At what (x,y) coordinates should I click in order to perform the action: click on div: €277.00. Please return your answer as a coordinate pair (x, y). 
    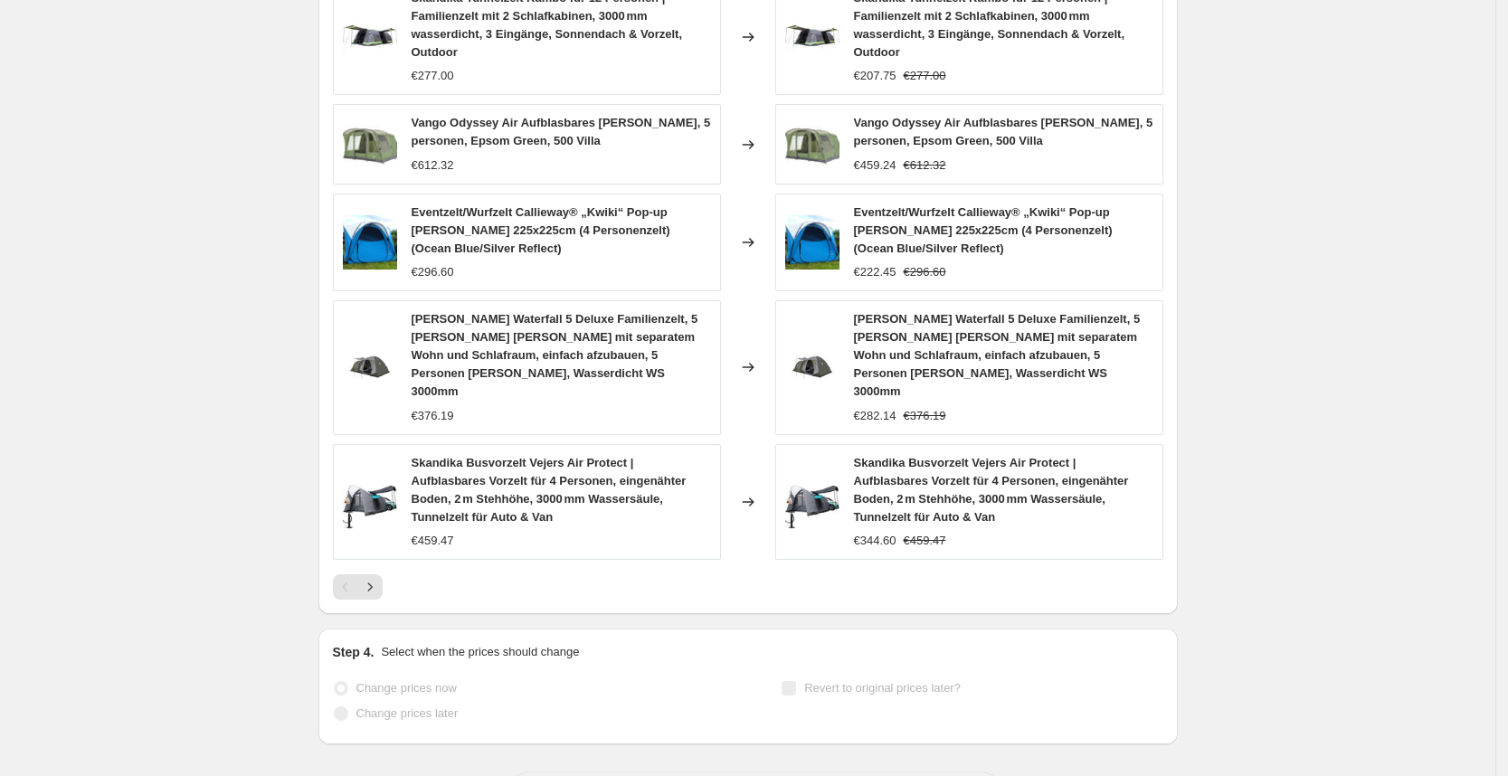
    Looking at the image, I should click on (432, 76).